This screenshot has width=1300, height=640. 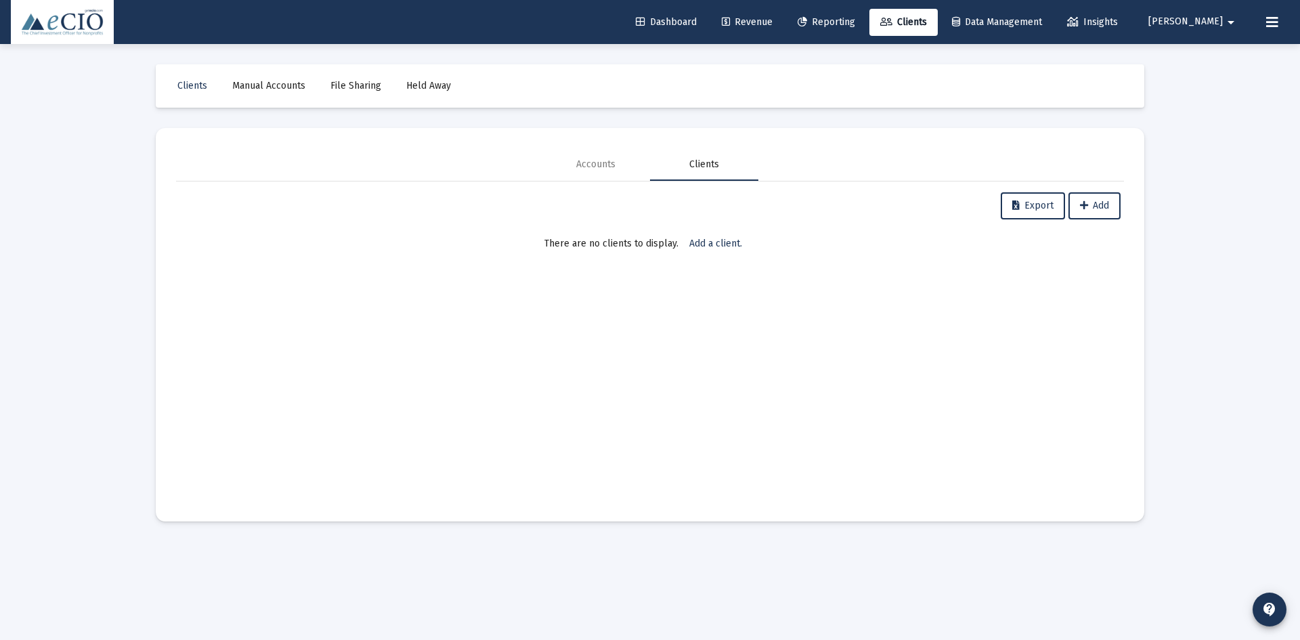 What do you see at coordinates (1033, 205) in the screenshot?
I see `span: Export` at bounding box center [1033, 205].